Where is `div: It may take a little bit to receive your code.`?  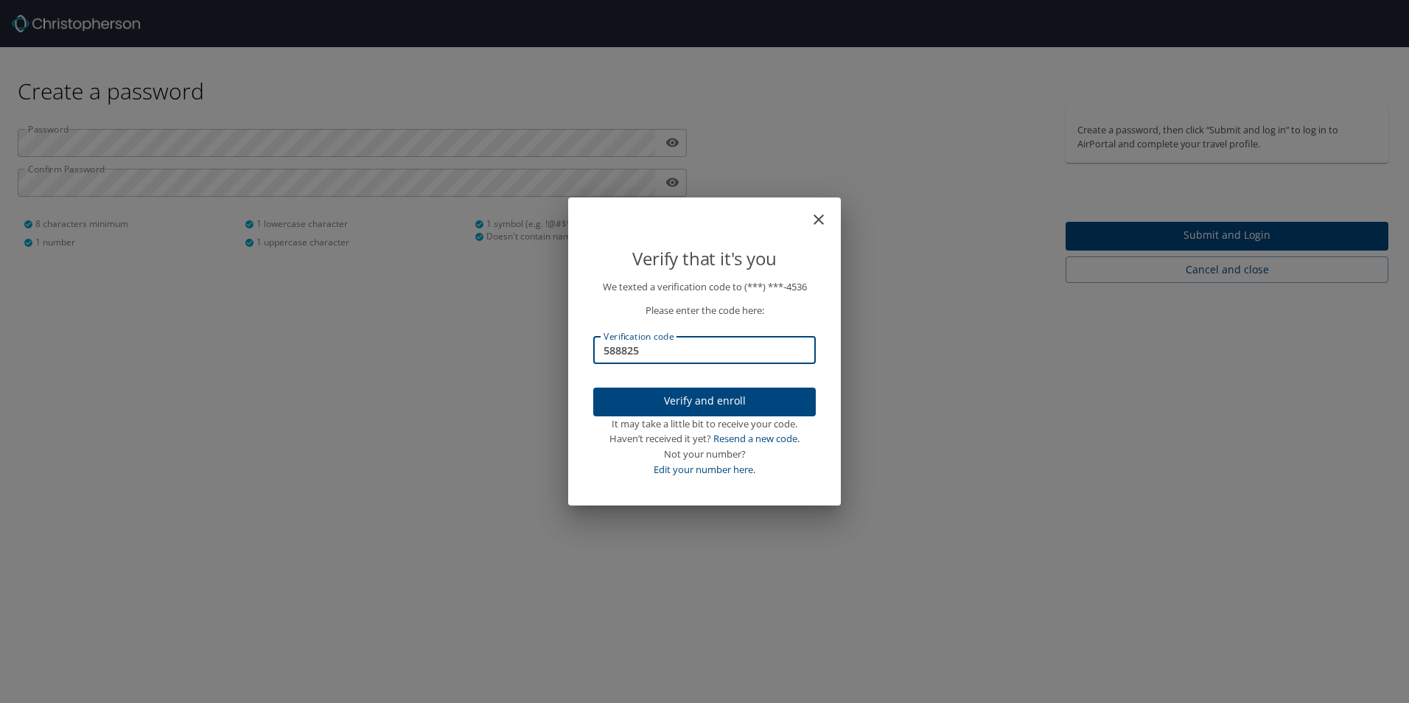
div: It may take a little bit to receive your code. is located at coordinates (705, 424).